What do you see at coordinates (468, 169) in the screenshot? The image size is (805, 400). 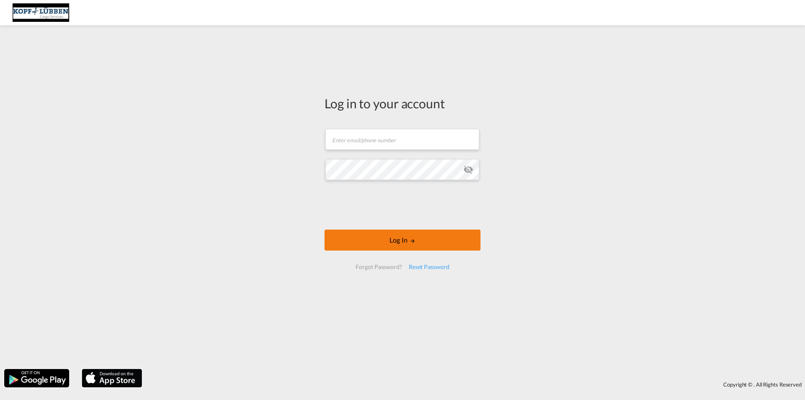 I see `md-icon: icon-eye-off` at bounding box center [468, 169].